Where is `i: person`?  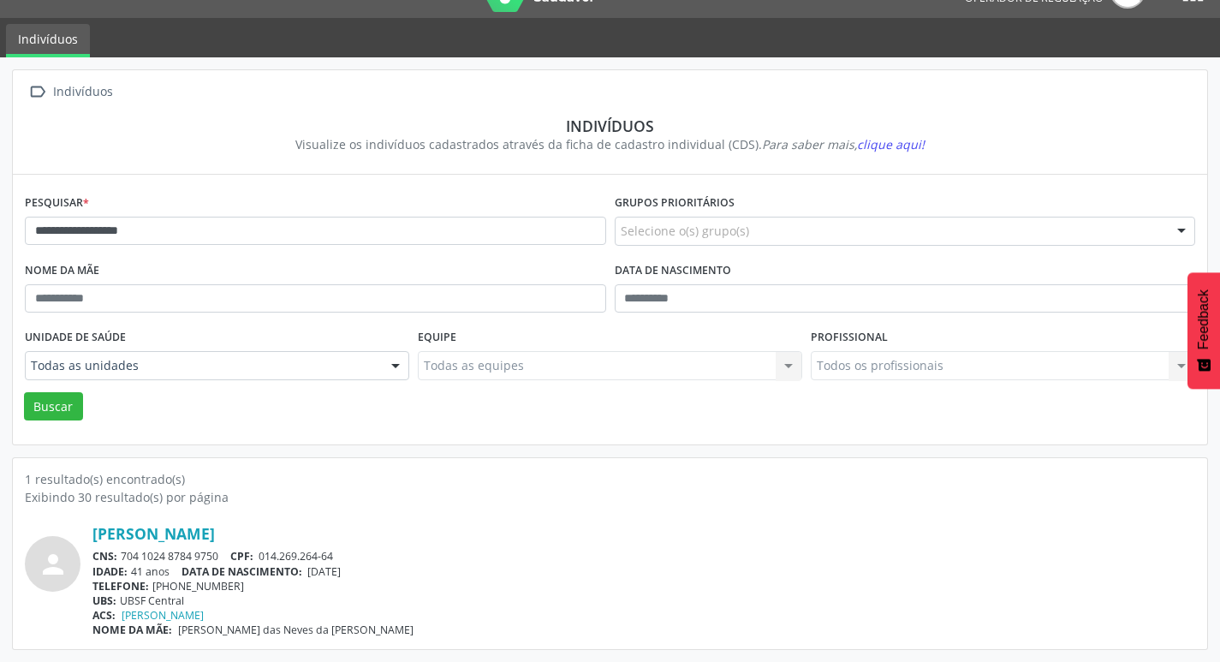 i: person is located at coordinates (53, 564).